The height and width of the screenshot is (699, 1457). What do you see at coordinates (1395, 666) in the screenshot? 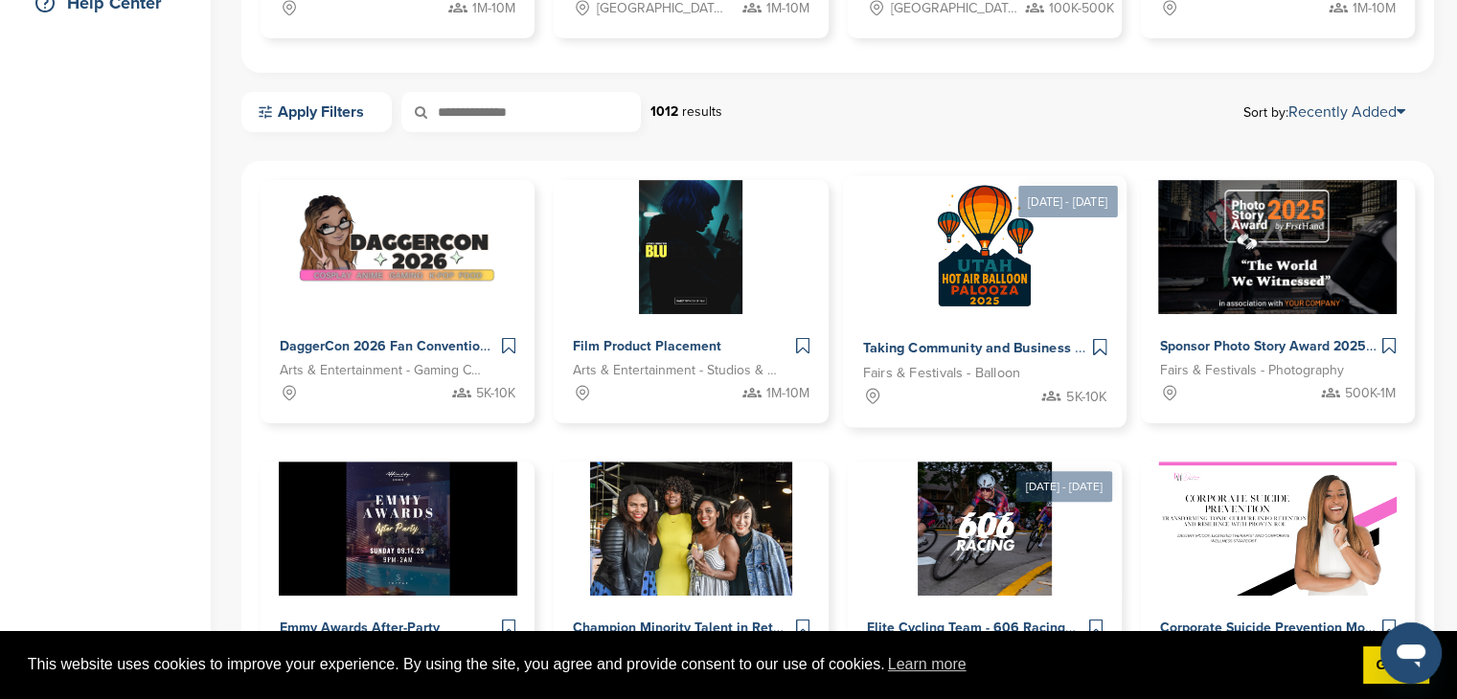
I see `a: dismiss cookie message` at bounding box center [1395, 666].